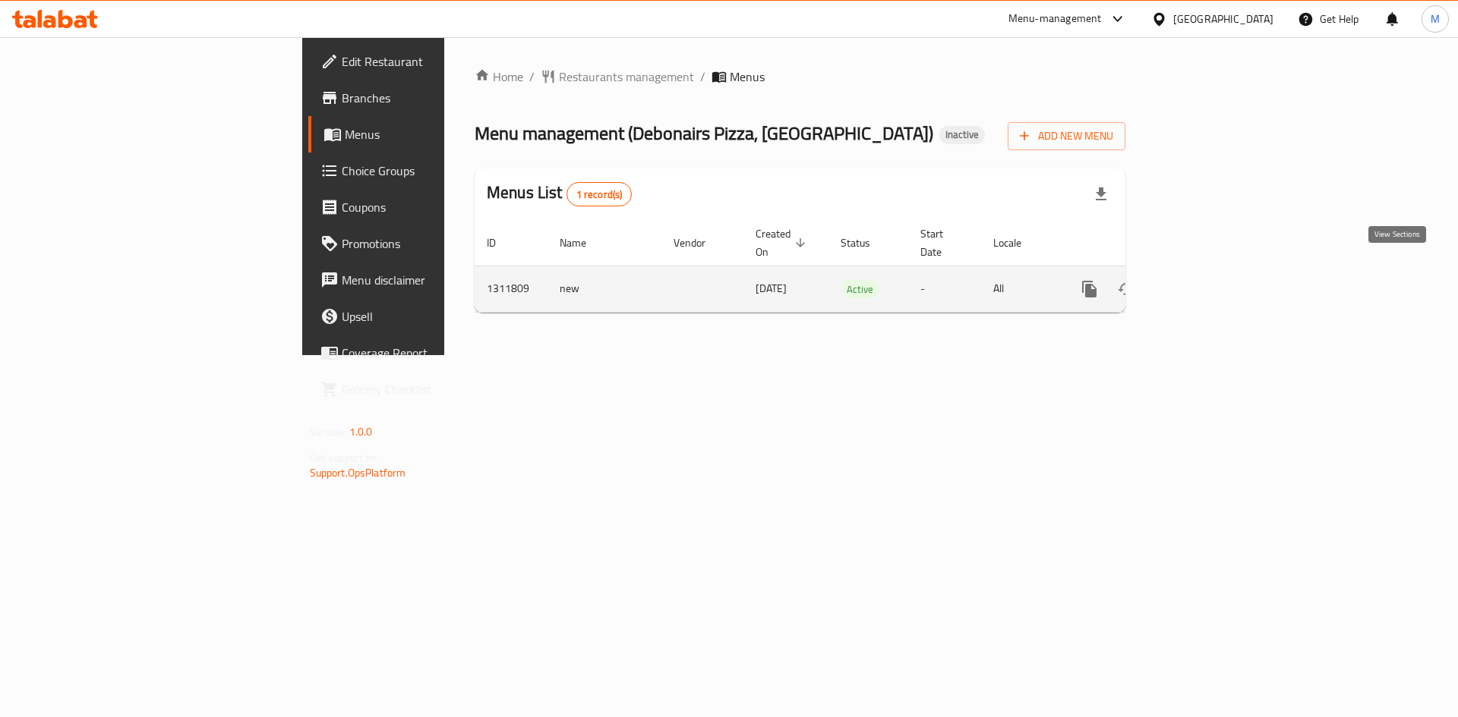  I want to click on span: Coupons, so click(437, 207).